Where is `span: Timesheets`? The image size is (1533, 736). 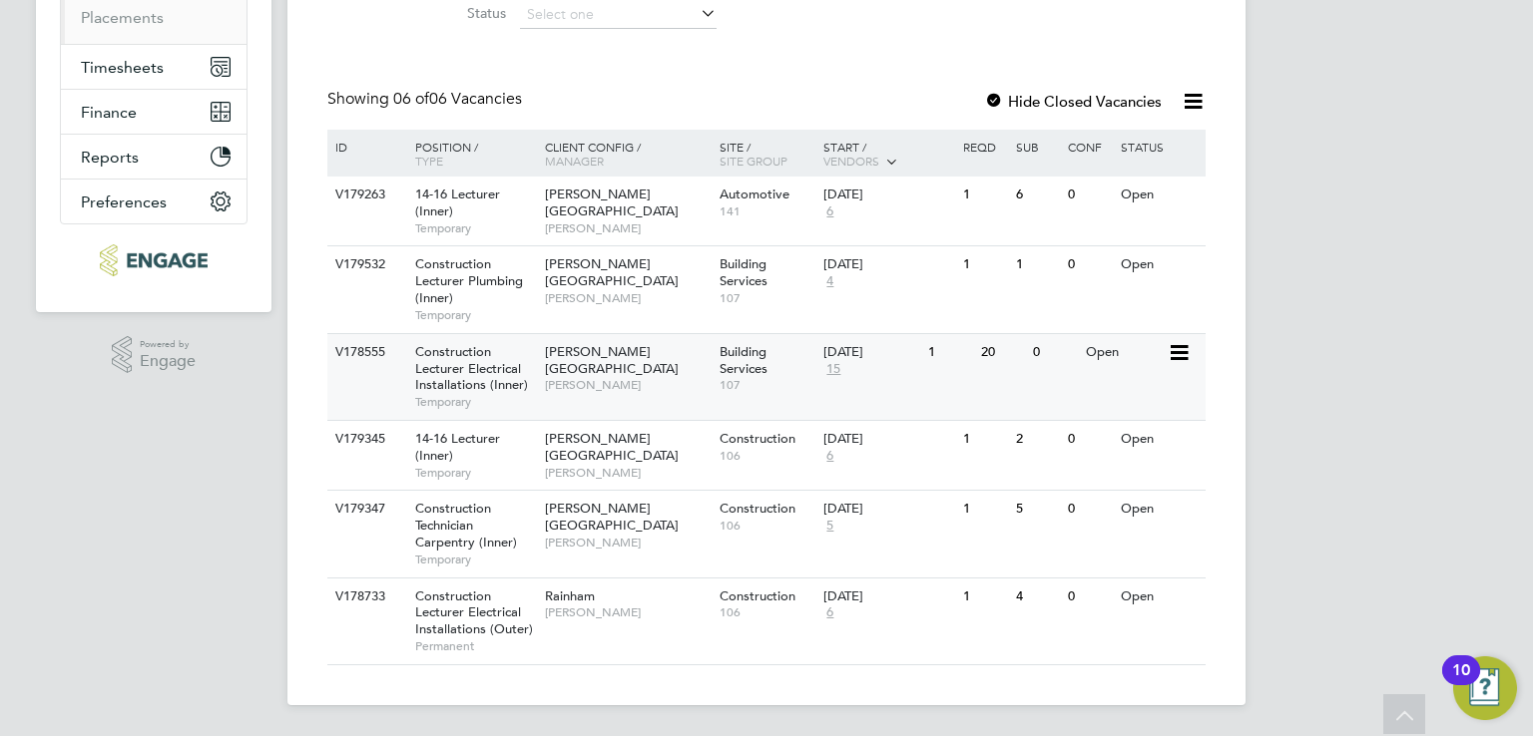
span: Timesheets is located at coordinates (122, 67).